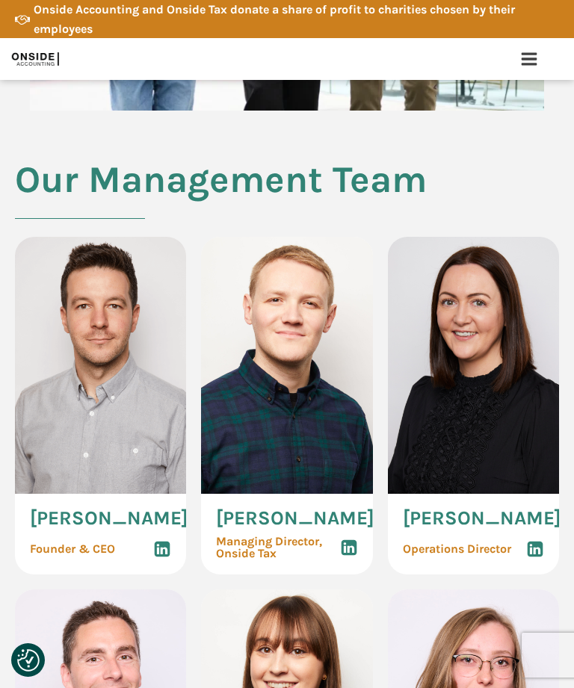 The height and width of the screenshot is (688, 574). Describe the element at coordinates (221, 198) in the screenshot. I see `h2: Our Management Team` at that location.